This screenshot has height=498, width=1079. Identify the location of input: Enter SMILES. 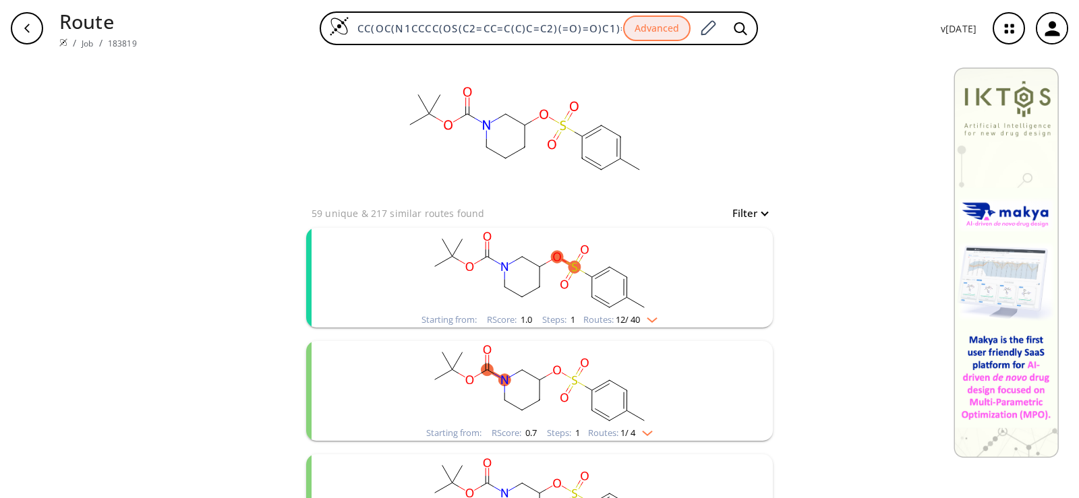
(486, 28).